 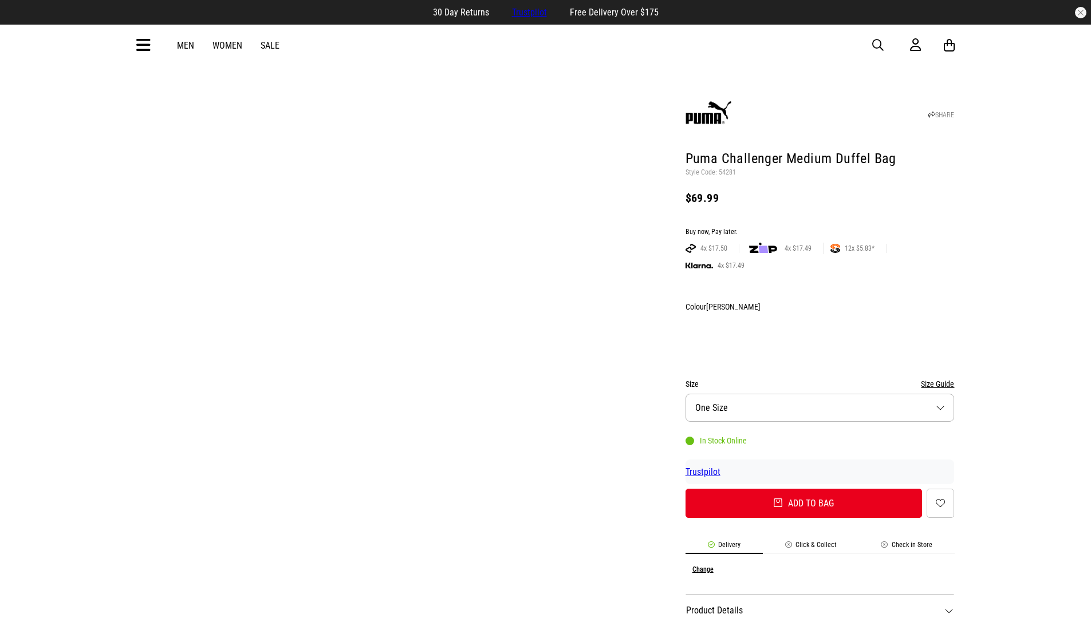 I want to click on img: Puma, so click(x=708, y=114).